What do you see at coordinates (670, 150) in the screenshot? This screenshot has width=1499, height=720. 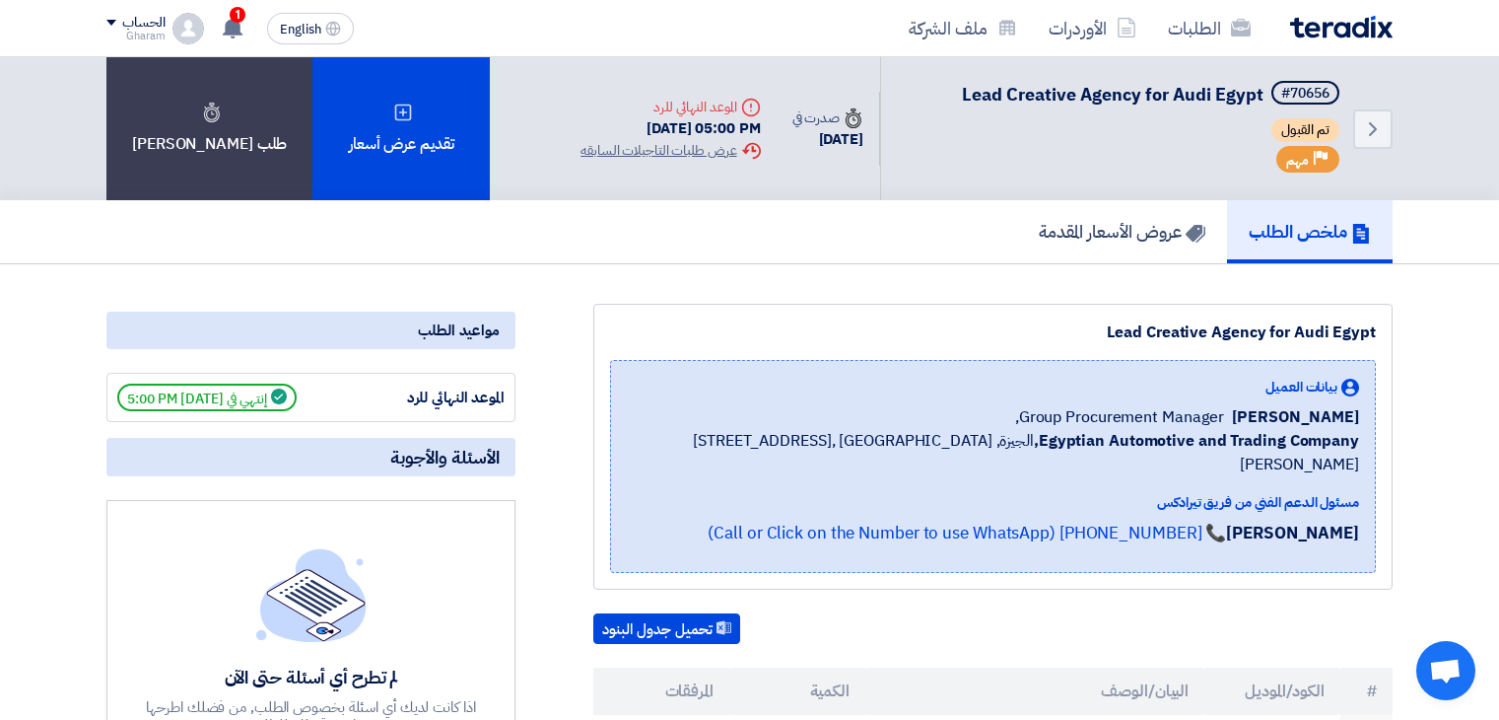 I see `div: عرض طلبات التاجيلات السابقه` at bounding box center [670, 150].